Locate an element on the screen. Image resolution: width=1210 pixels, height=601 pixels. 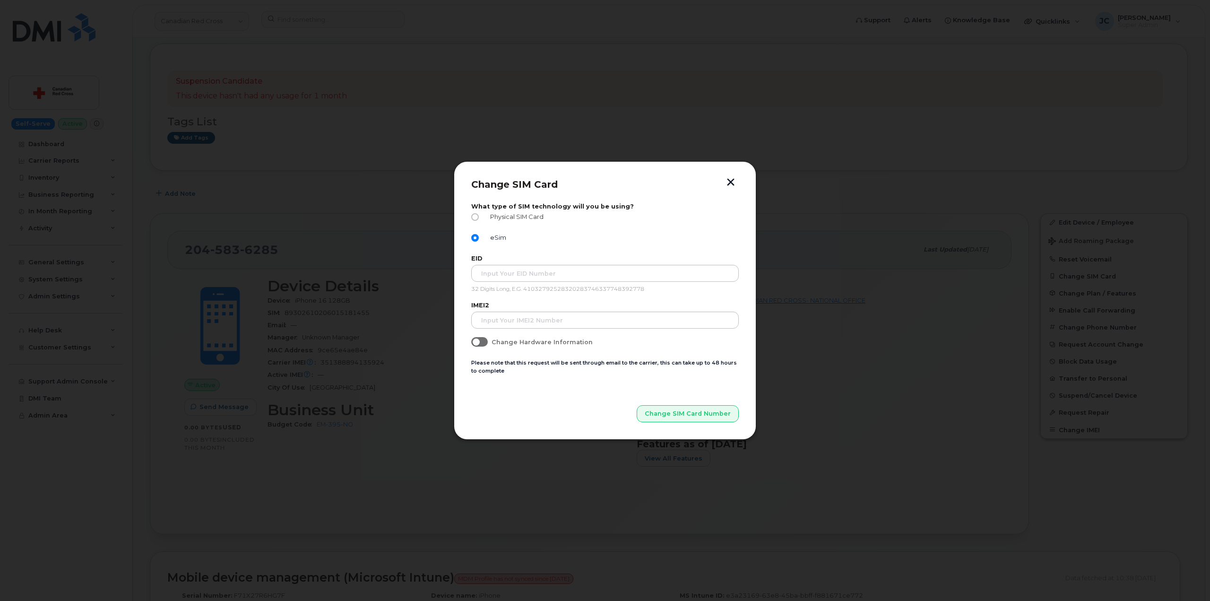
span: Physical SIM Card is located at coordinates (515, 217).